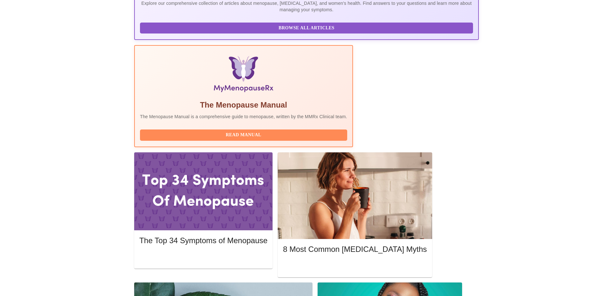 This screenshot has width=613, height=296. I want to click on img: Menopause Manual, so click(243, 75).